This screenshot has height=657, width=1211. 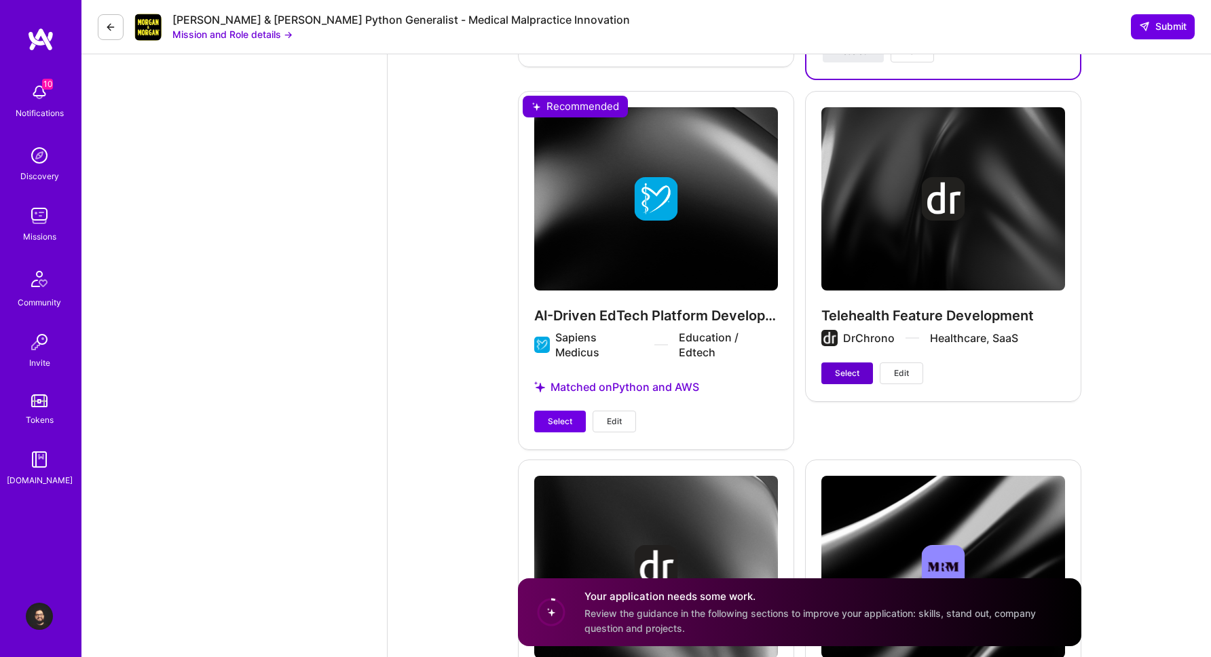 What do you see at coordinates (39, 616) in the screenshot?
I see `img: User Avatar` at bounding box center [39, 616].